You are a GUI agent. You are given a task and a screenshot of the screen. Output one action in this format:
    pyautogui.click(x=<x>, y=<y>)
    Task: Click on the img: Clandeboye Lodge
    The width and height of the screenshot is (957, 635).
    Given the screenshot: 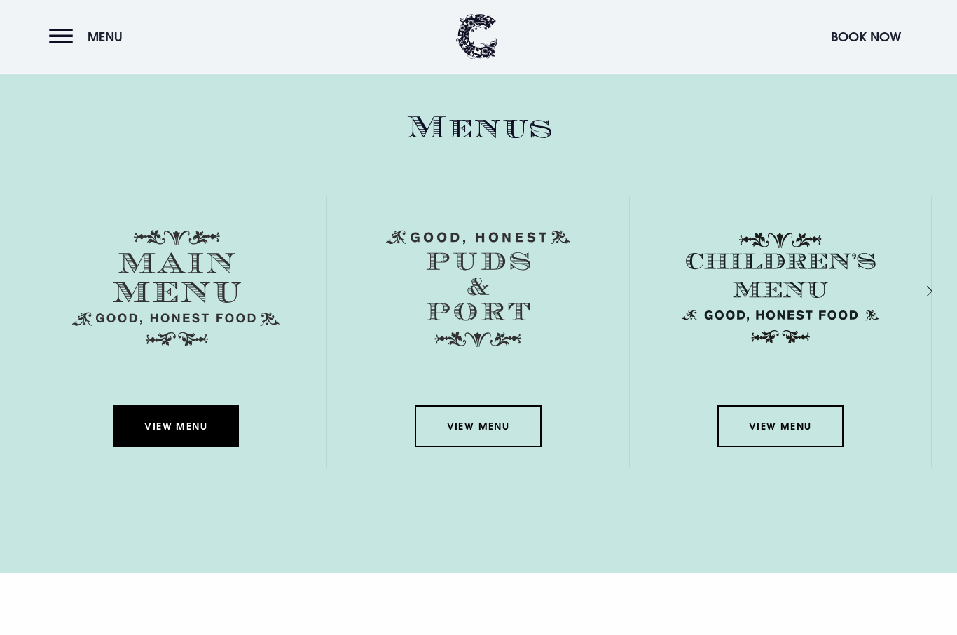 What is the action you would take?
    pyautogui.click(x=477, y=36)
    